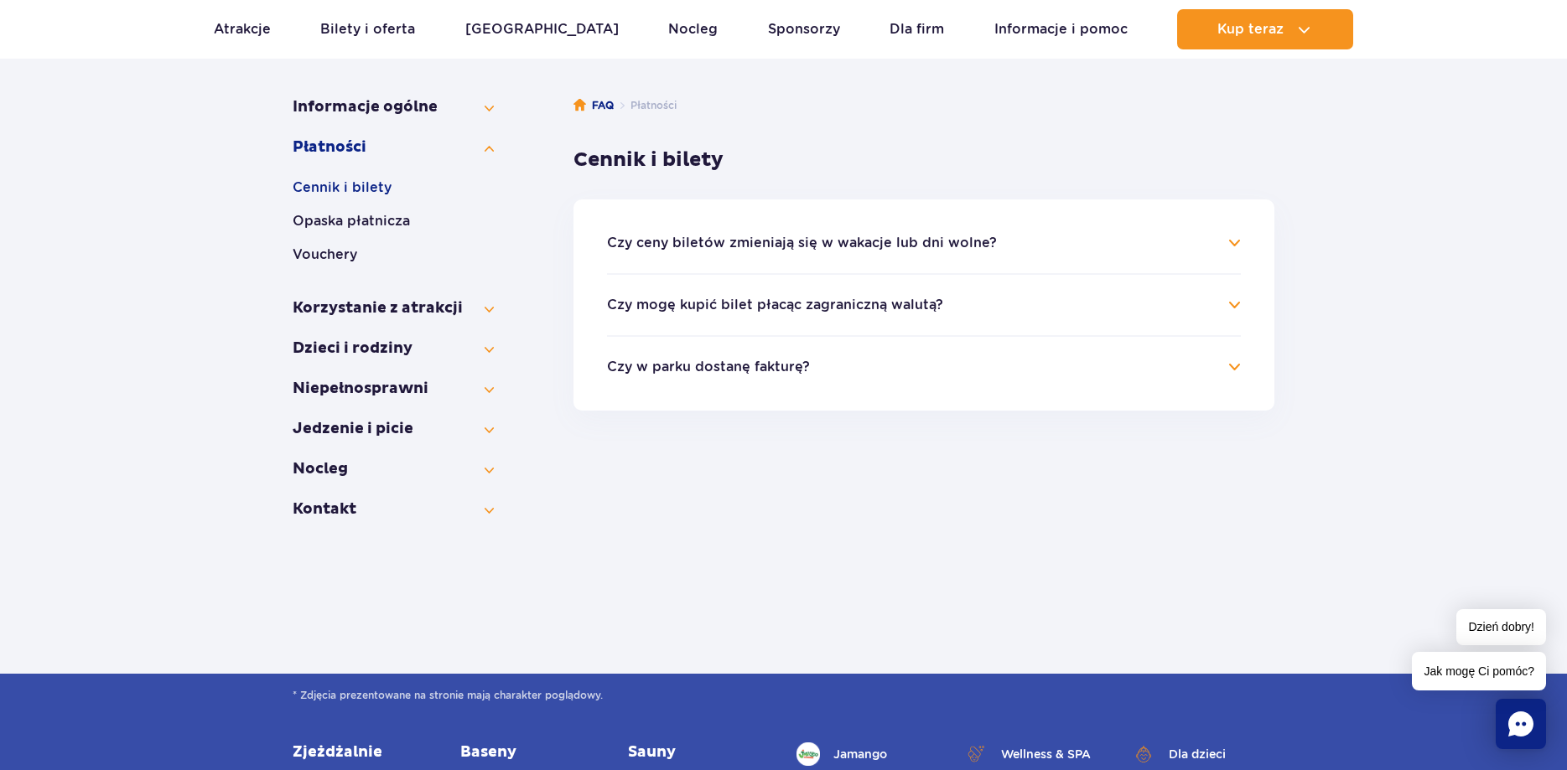 The height and width of the screenshot is (770, 1567). Describe the element at coordinates (868, 755) in the screenshot. I see `a: Jamango` at that location.